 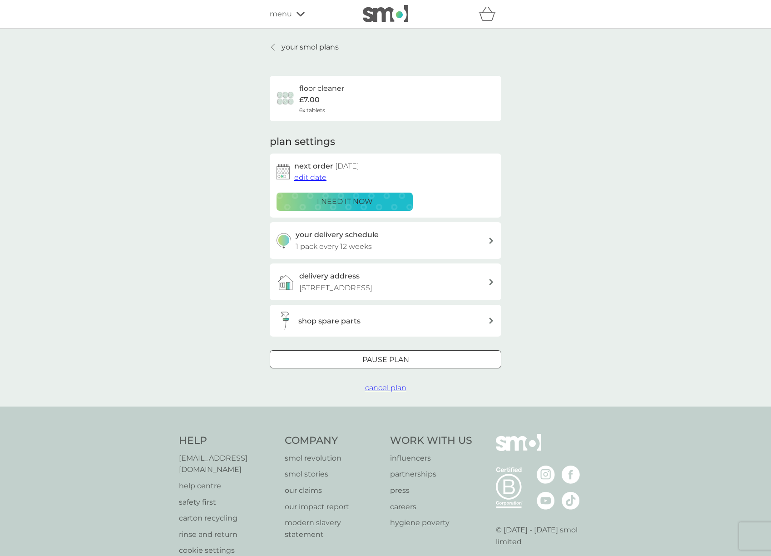 I want to click on a: your smol plans, so click(x=304, y=47).